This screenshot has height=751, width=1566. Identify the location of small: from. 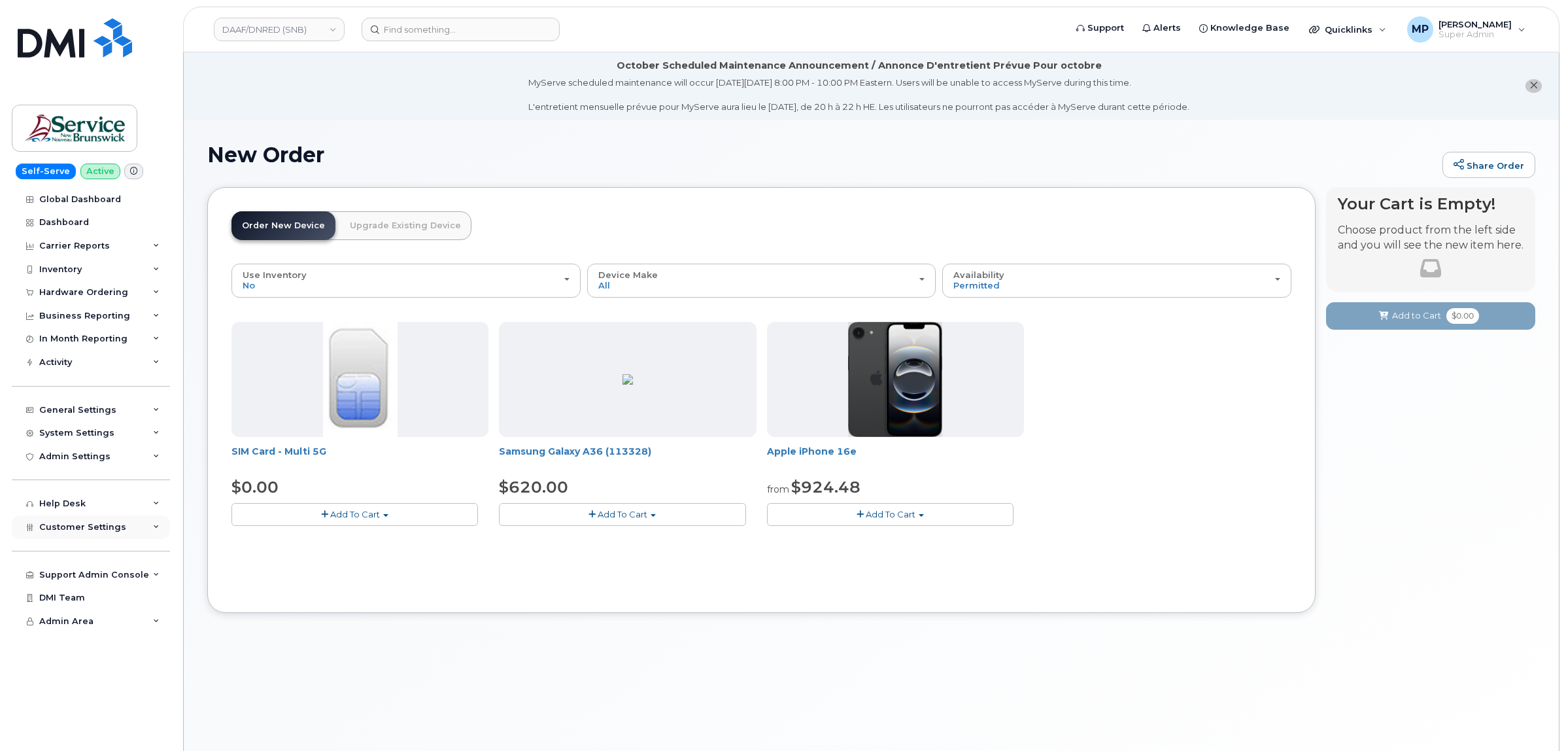
(778, 489).